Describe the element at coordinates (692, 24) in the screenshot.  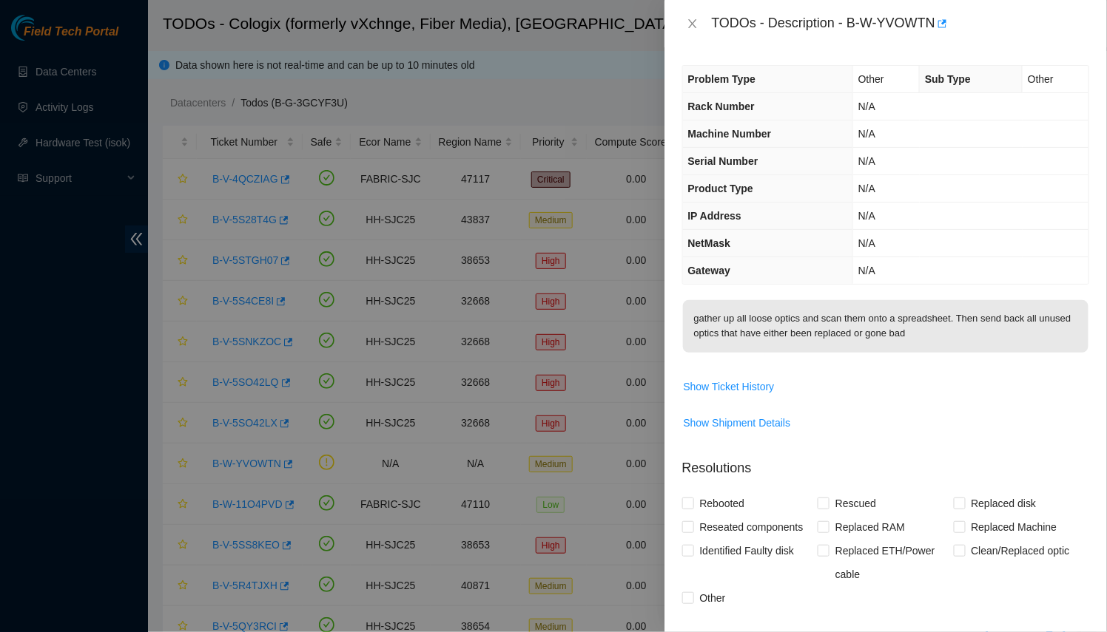
I see `span: close` at that location.